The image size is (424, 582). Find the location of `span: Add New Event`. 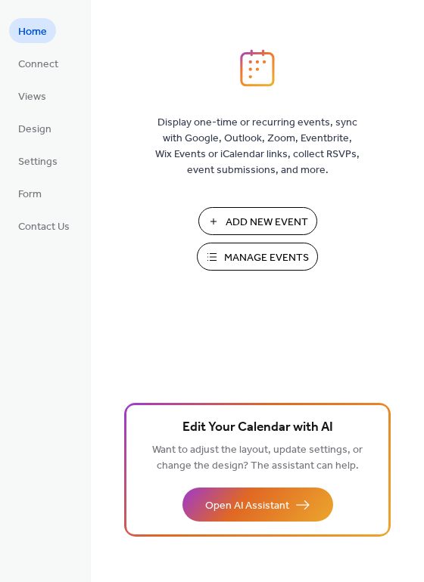

span: Add New Event is located at coordinates (266, 222).